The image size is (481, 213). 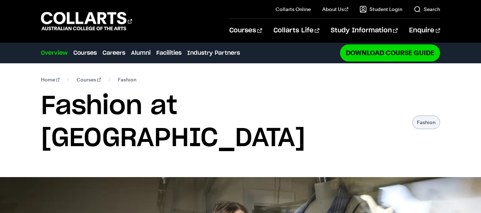 I want to click on a: Home, so click(x=50, y=80).